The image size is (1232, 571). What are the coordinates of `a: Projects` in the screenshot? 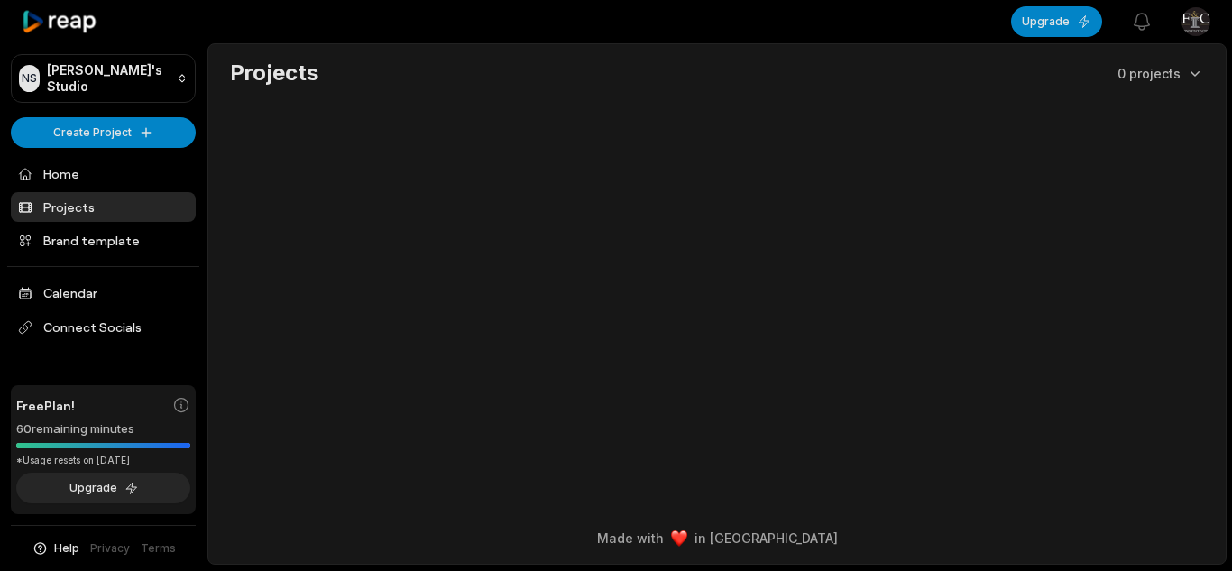 It's located at (103, 207).